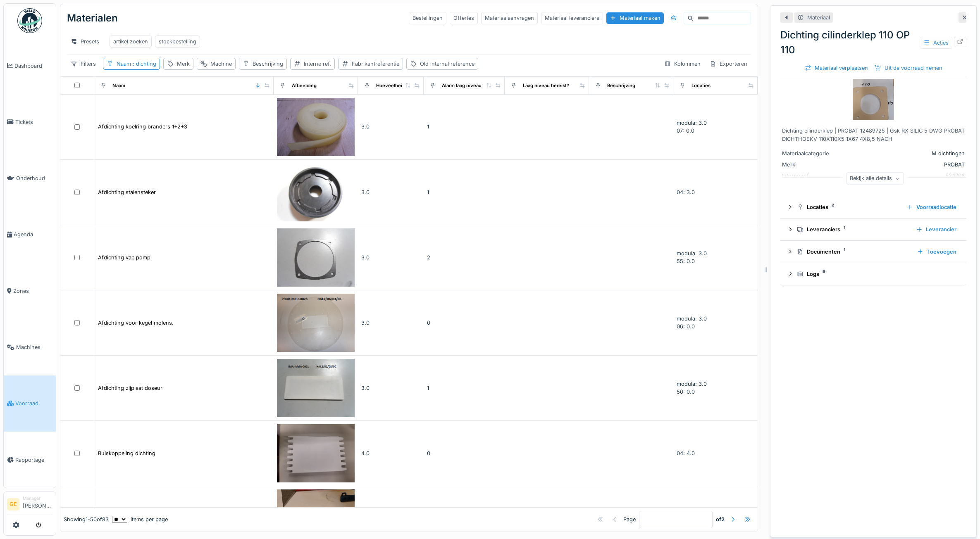  I want to click on div: M dichtingen, so click(906, 153).